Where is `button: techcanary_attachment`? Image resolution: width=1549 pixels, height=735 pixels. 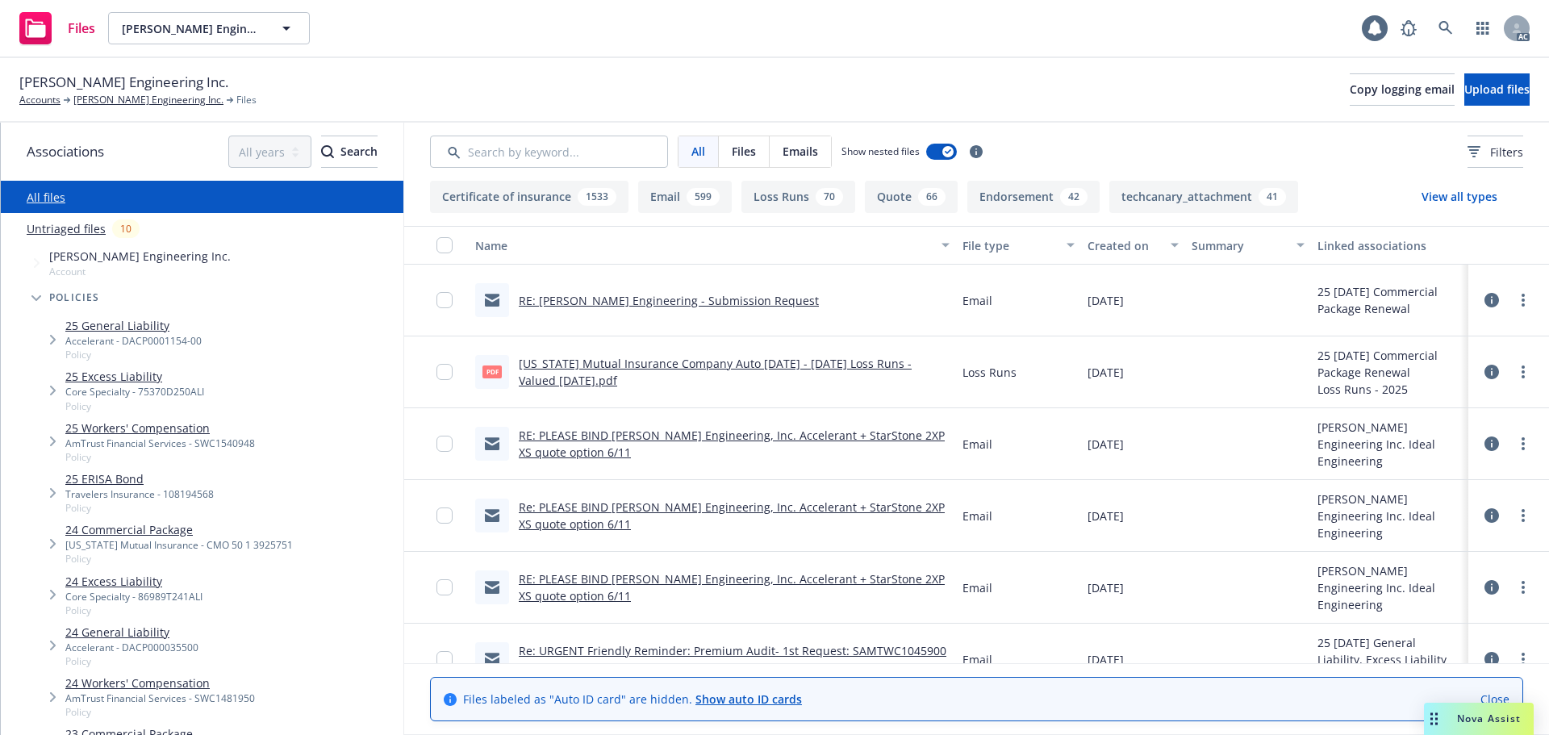 button: techcanary_attachment is located at coordinates (1203, 197).